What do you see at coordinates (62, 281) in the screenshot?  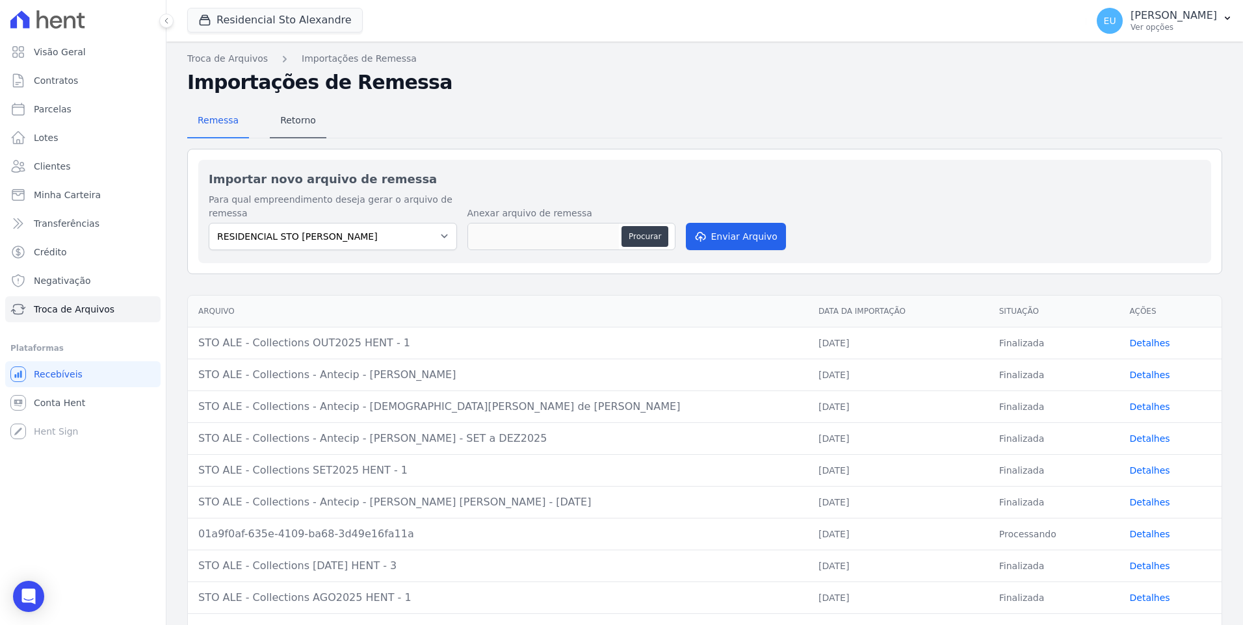 I see `span: Negativação` at bounding box center [62, 281].